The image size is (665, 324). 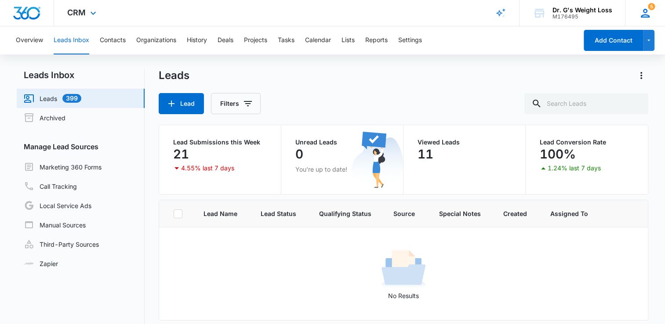 What do you see at coordinates (516, 214) in the screenshot?
I see `span: Created` at bounding box center [516, 214].